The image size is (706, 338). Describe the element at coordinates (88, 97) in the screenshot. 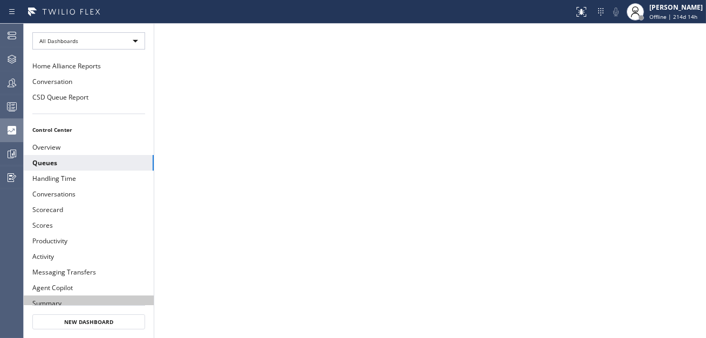

I see `button: CSD Queue Report` at that location.